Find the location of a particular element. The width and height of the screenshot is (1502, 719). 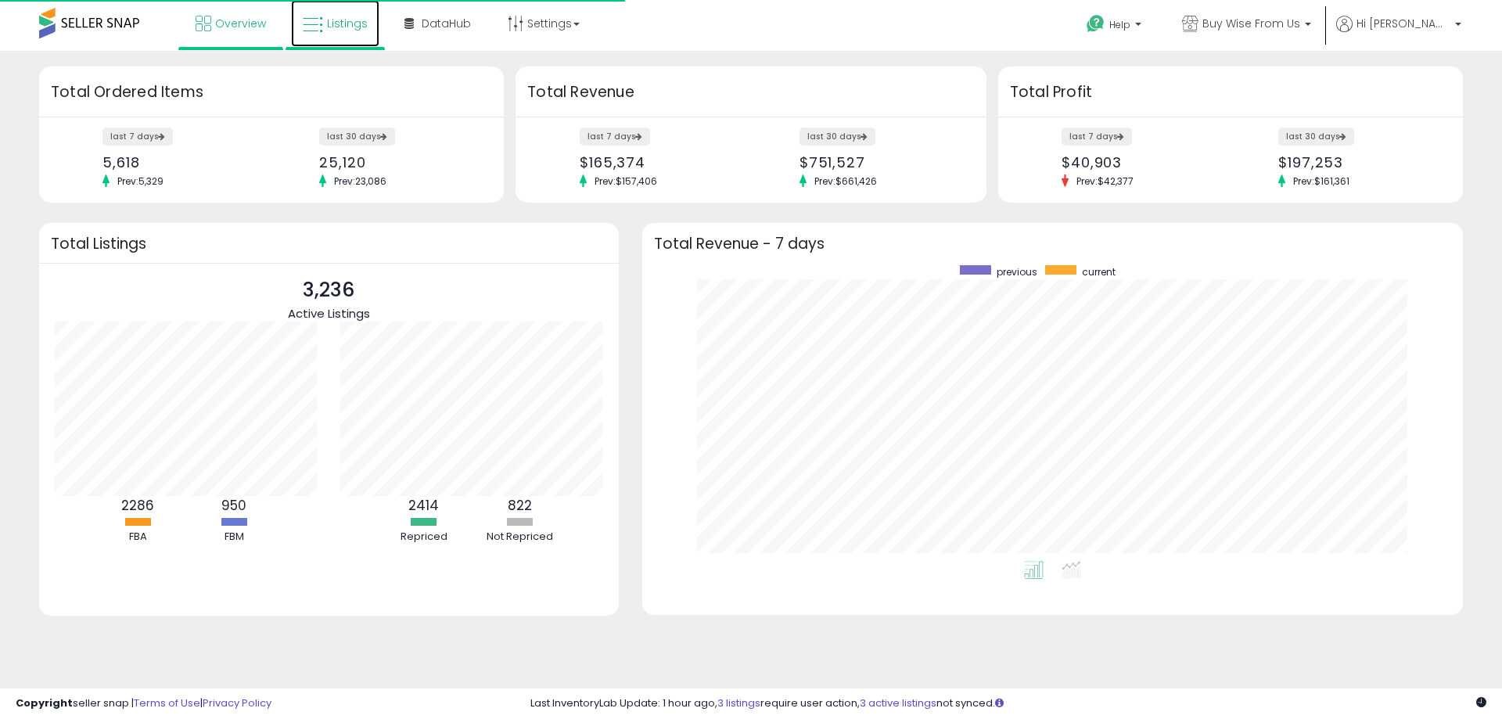

span: Buy Wise From Us is located at coordinates (1251, 23).